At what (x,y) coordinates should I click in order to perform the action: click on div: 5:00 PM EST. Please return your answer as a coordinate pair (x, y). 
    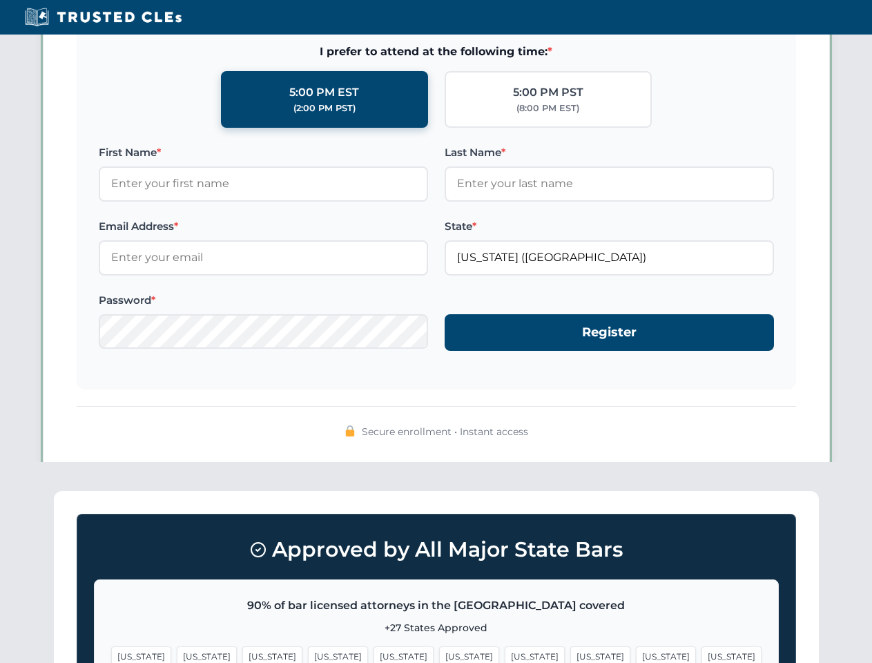
    Looking at the image, I should click on (324, 93).